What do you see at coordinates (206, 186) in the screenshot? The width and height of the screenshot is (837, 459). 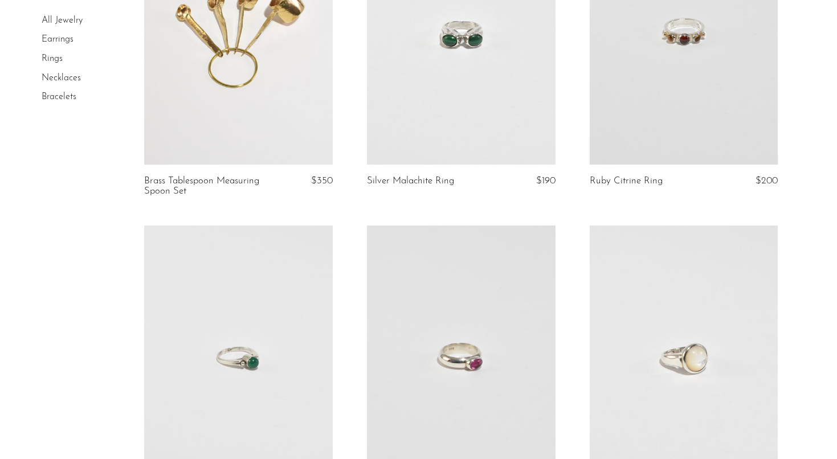 I see `a: Brass Tablespoon Measuring Spoon Set` at bounding box center [206, 186].